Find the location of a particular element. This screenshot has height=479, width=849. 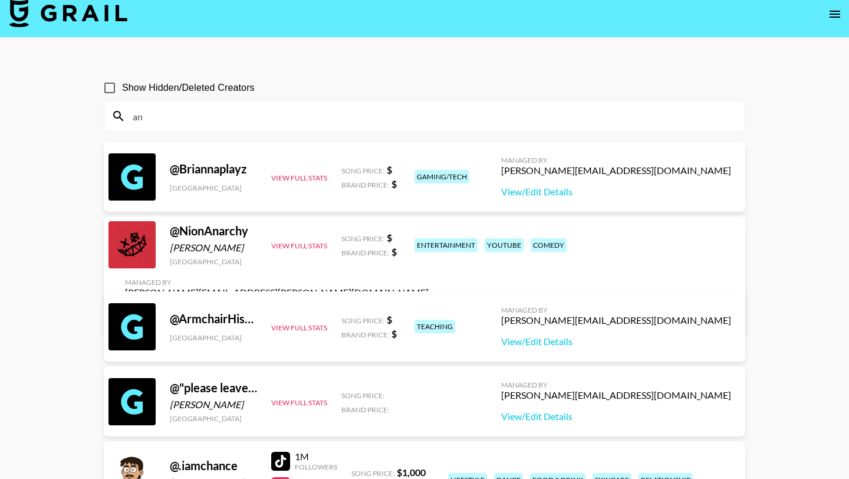

div: @ Briannaplayz is located at coordinates (213, 169).